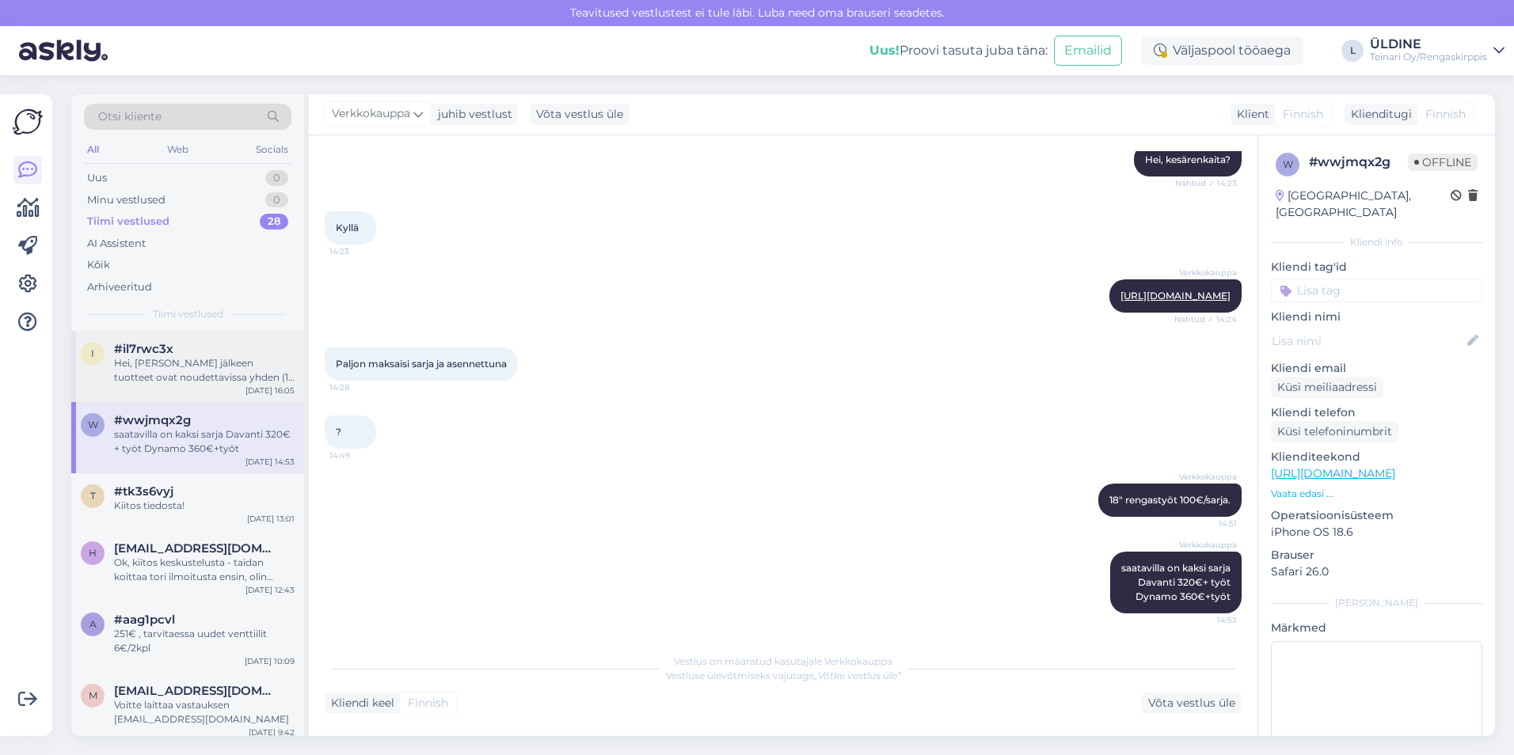  What do you see at coordinates (93, 553) in the screenshot?
I see `span: h` at bounding box center [93, 553].